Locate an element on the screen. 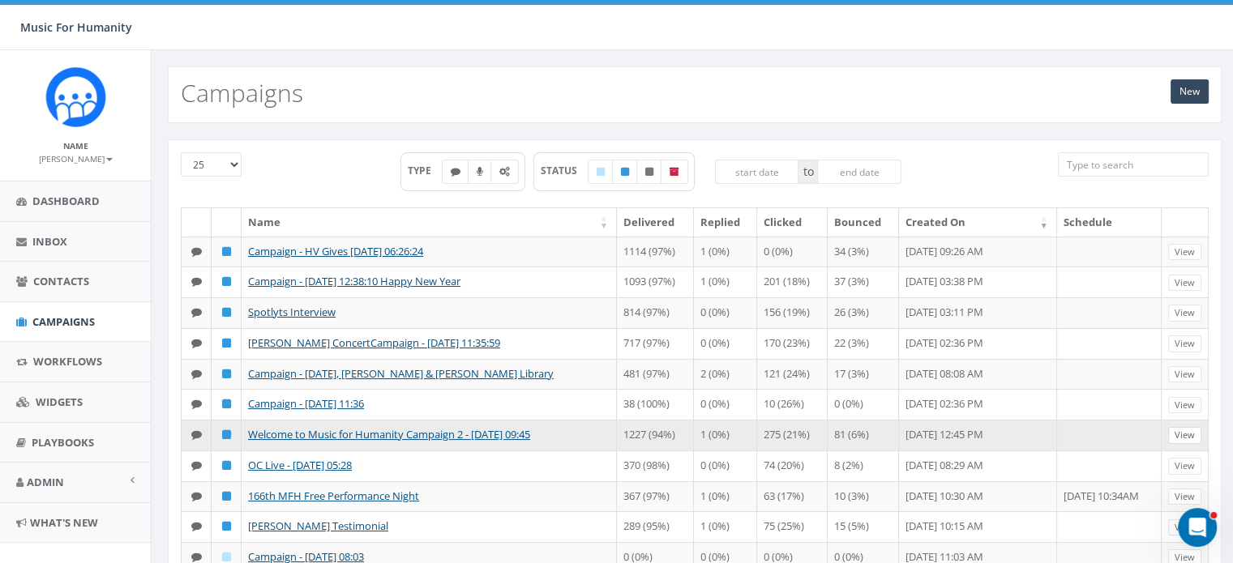 This screenshot has width=1233, height=563. td: 22 (3%) is located at coordinates (863, 344).